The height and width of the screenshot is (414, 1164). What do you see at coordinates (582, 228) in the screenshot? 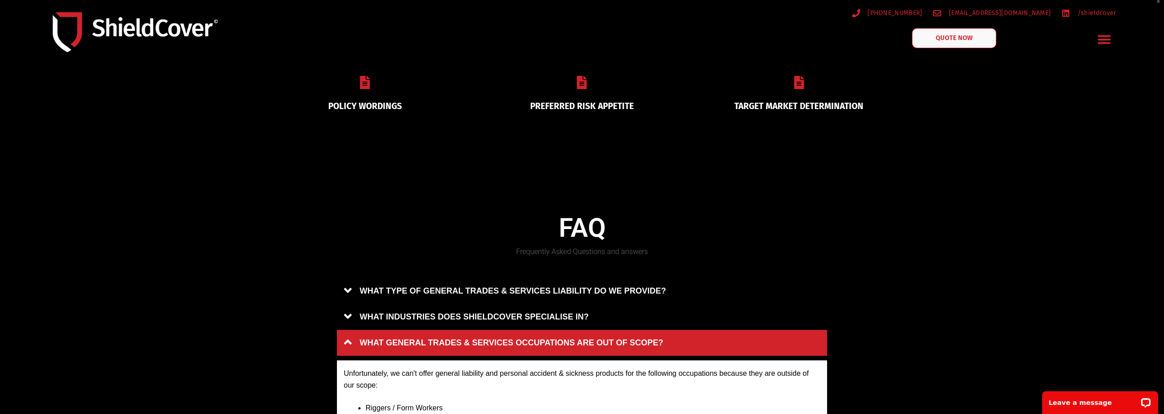
I see `h4: FAQ` at bounding box center [582, 228].